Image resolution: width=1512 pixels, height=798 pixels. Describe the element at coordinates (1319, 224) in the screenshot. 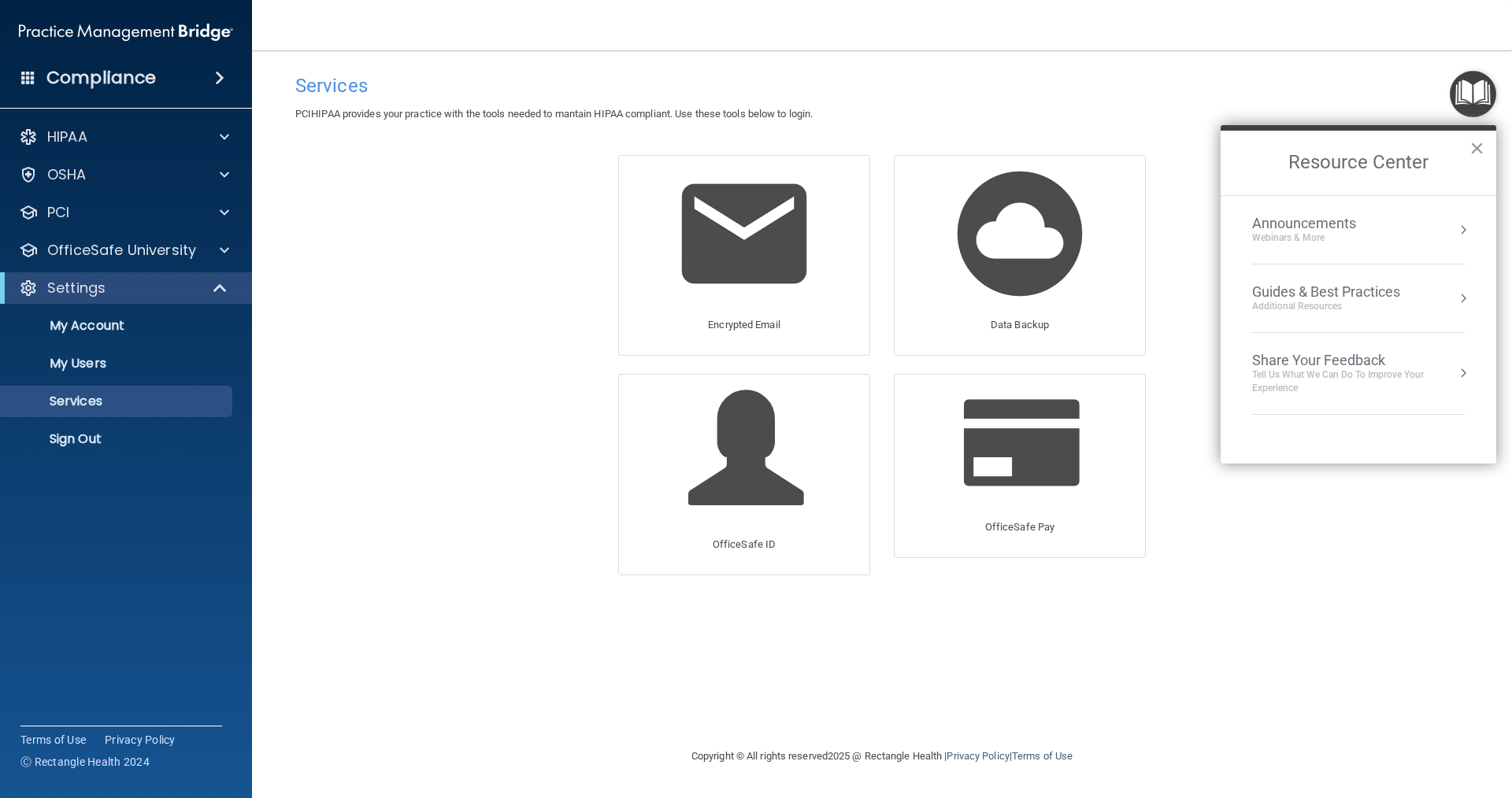

I see `div: Announcements` at that location.